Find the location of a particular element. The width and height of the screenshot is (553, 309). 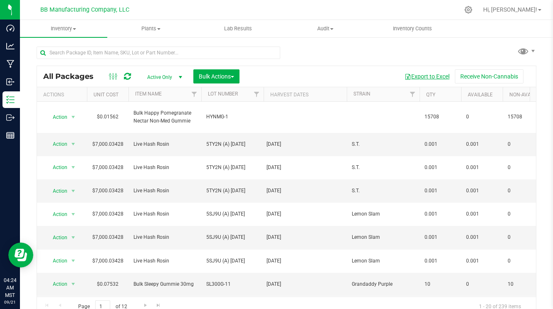

inline-svg: Manufacturing is located at coordinates (10, 64).